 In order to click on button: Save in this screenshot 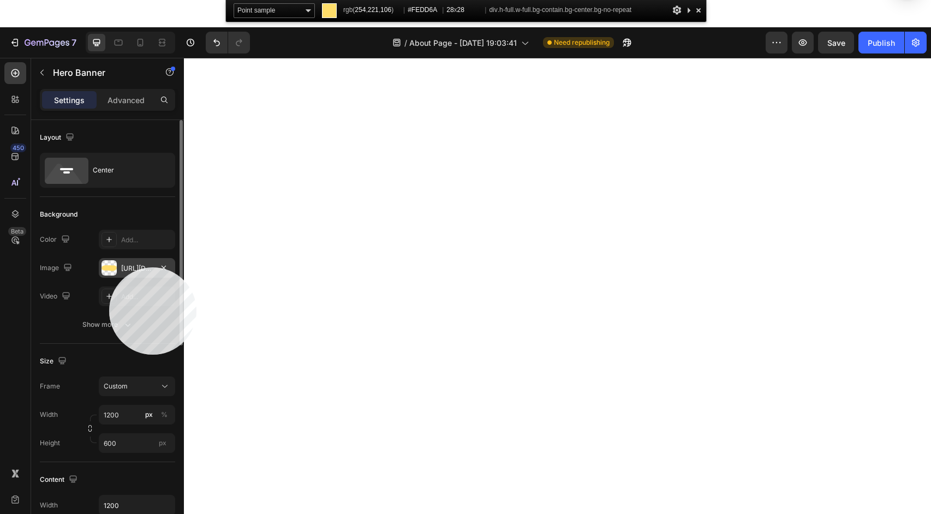, I will do `click(836, 43)`.